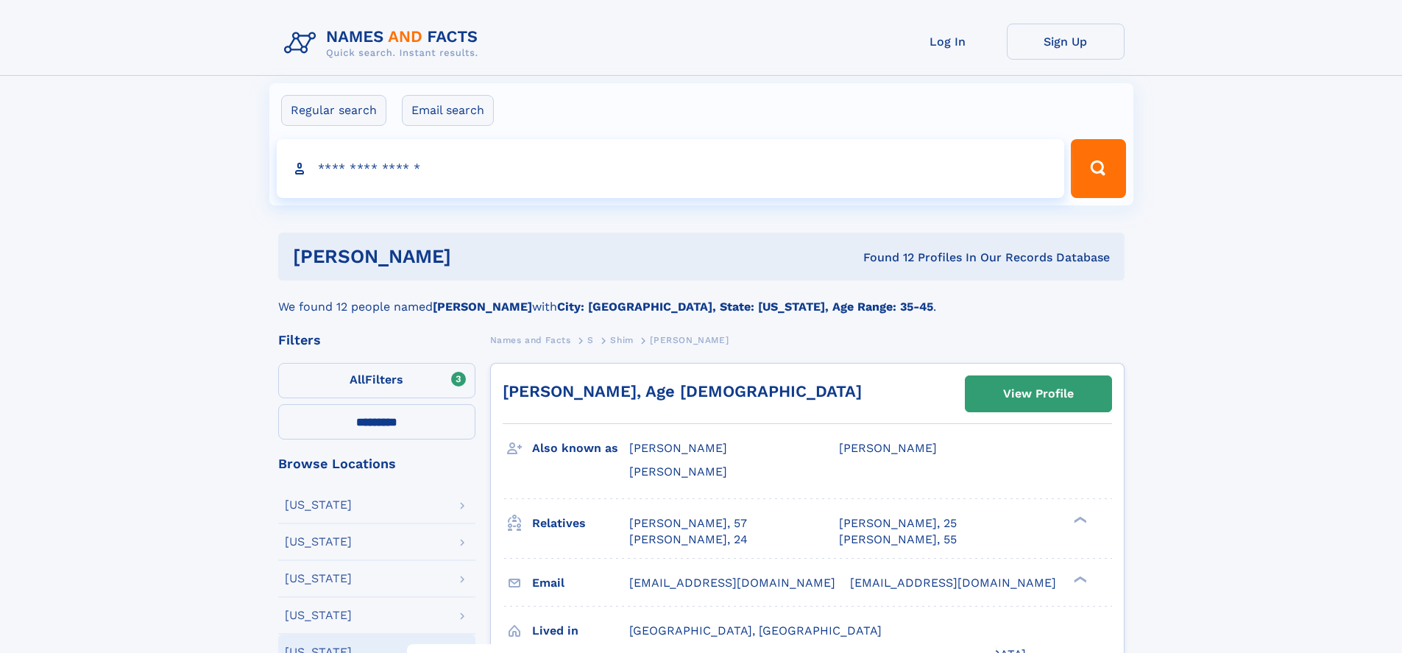 The image size is (1402, 653). Describe the element at coordinates (883, 258) in the screenshot. I see `div: Found 12 Profiles In Our Records Database` at that location.